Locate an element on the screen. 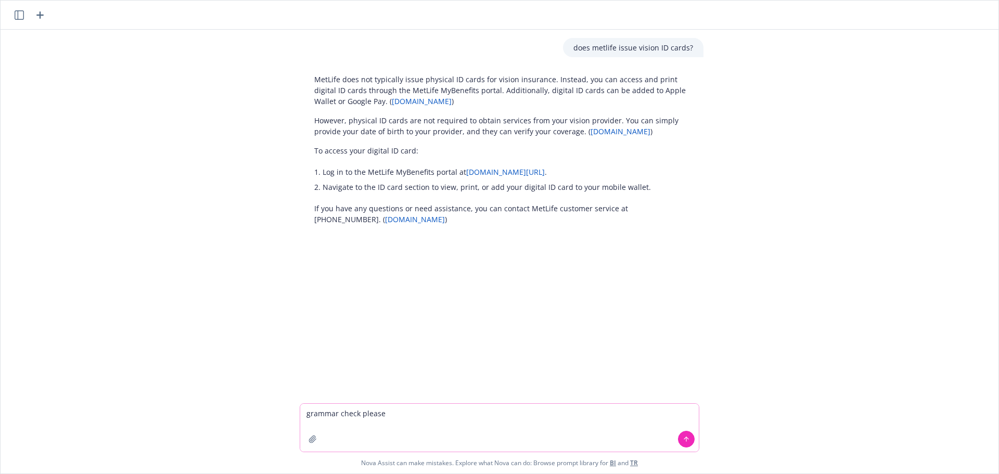  span: Nova Assist can make mistakes. Explore what Nova can do: Browse prompt library for and is located at coordinates (499, 463).